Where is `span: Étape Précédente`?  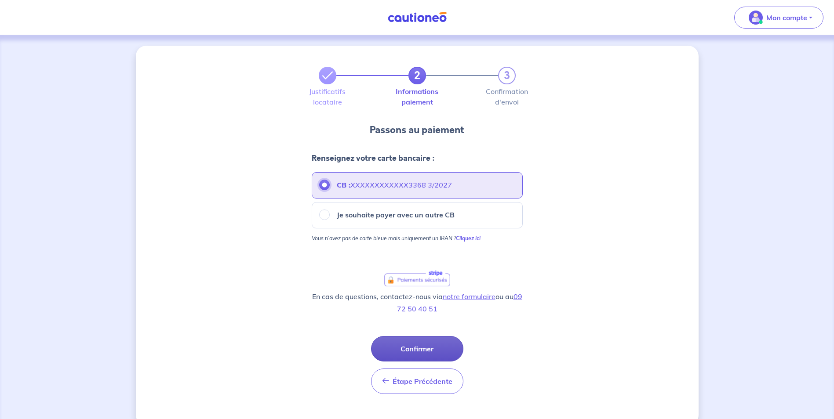
span: Étape Précédente is located at coordinates (422, 381).